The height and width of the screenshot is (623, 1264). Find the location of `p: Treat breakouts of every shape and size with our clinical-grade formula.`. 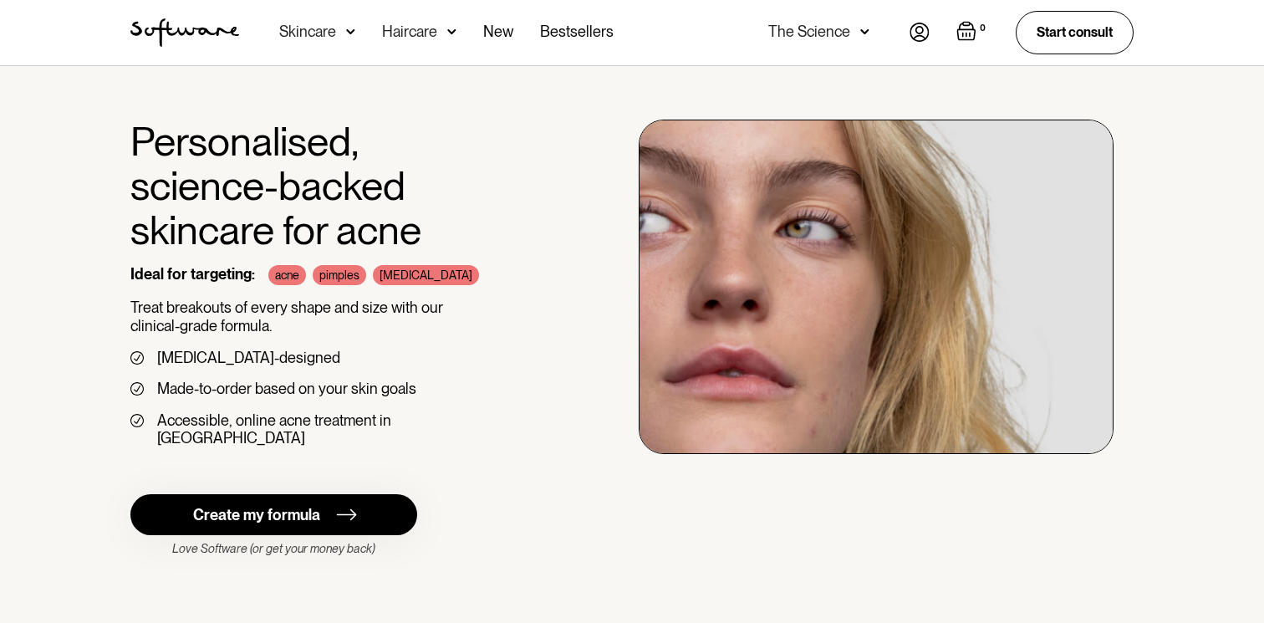

p: Treat breakouts of every shape and size with our clinical-grade formula. is located at coordinates (335, 316).